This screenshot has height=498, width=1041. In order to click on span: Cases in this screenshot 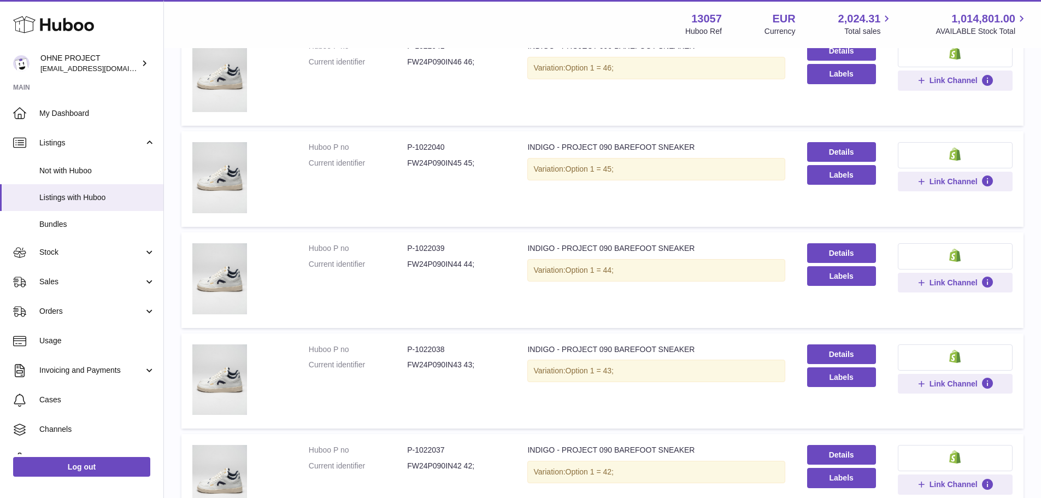, I will do `click(97, 399)`.